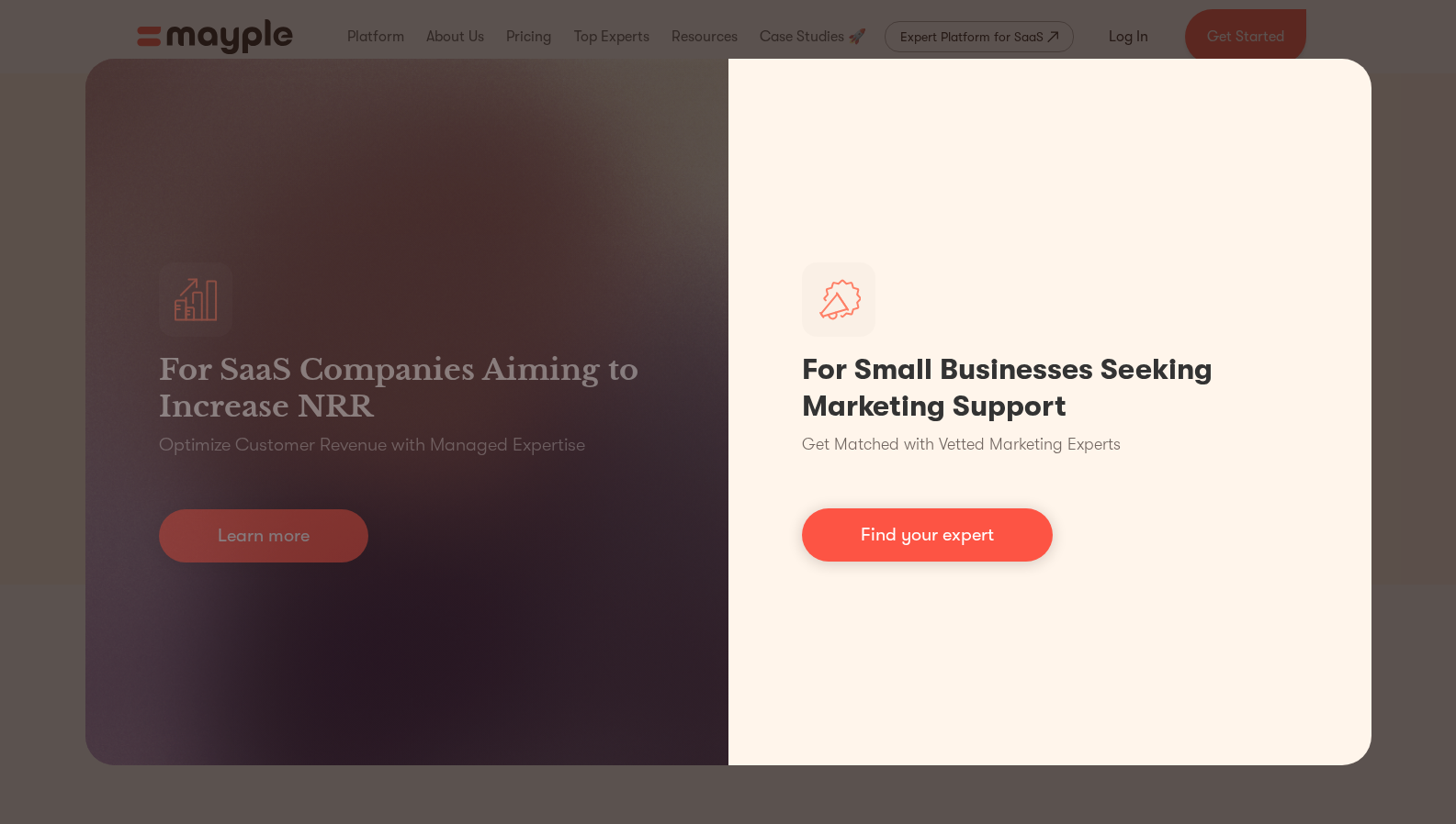  Describe the element at coordinates (407, 388) in the screenshot. I see `h3: For SaaS Companies Aiming to Increase NRR` at that location.